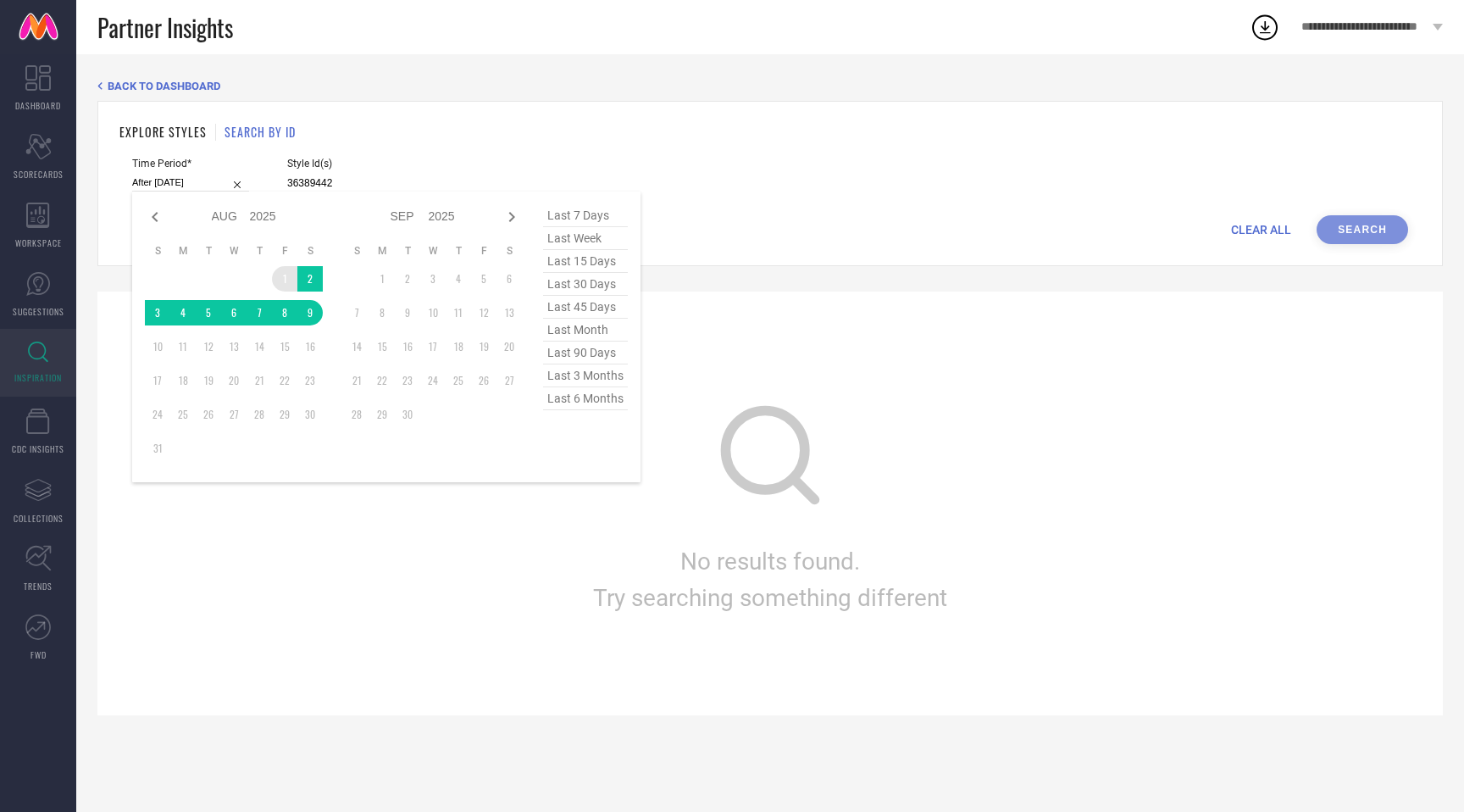  I want to click on th: Saturday, so click(310, 251).